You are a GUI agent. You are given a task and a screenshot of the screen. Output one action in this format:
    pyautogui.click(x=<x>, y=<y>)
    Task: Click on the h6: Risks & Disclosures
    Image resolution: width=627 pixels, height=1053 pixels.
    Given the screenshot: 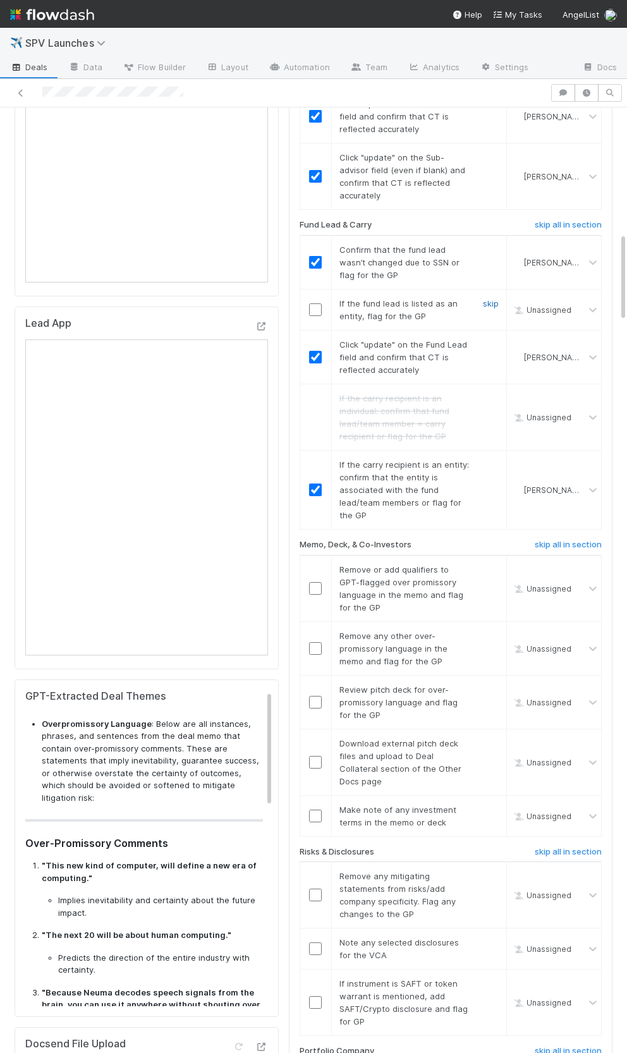 What is the action you would take?
    pyautogui.click(x=337, y=852)
    